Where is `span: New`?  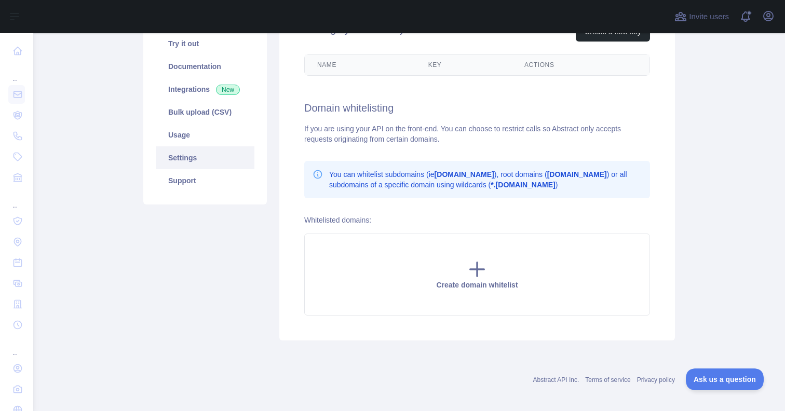 span: New is located at coordinates (228, 90).